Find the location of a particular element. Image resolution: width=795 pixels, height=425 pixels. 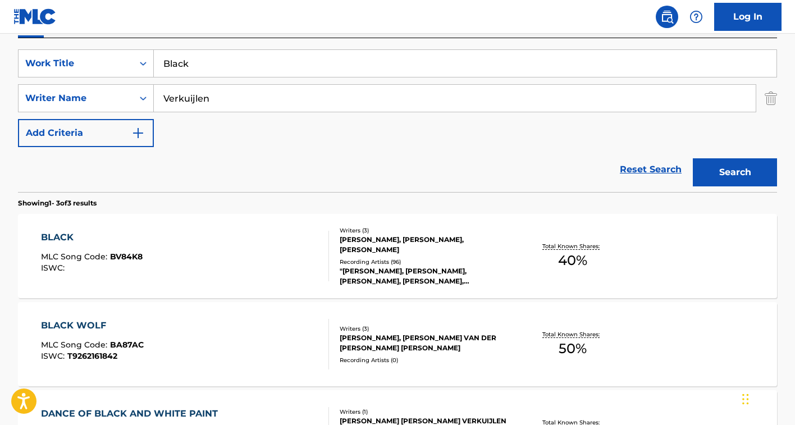

p: Showing 1 - 3 of 3 results is located at coordinates (57, 203).